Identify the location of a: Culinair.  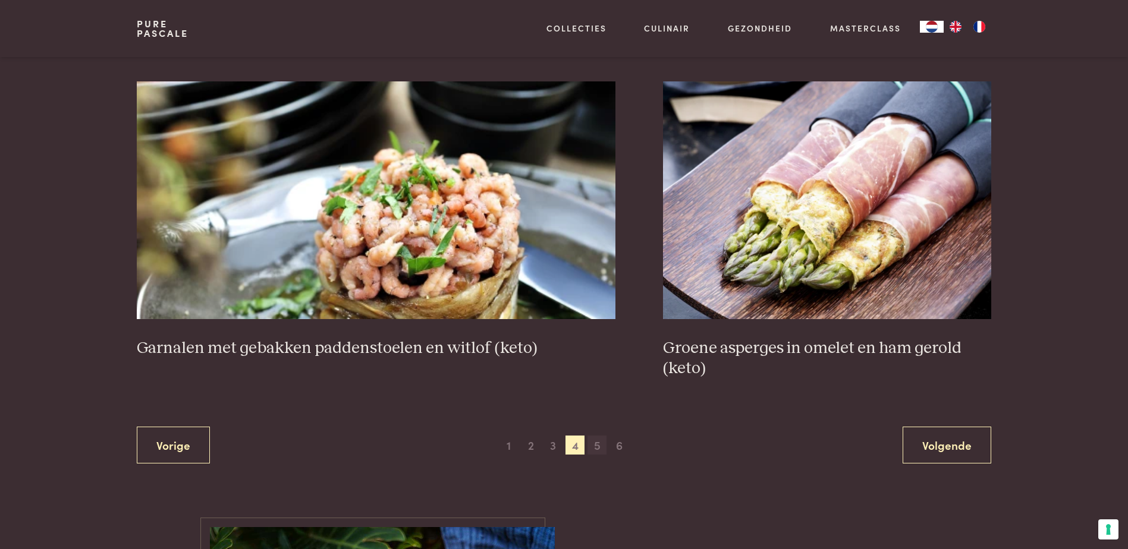
(666, 28).